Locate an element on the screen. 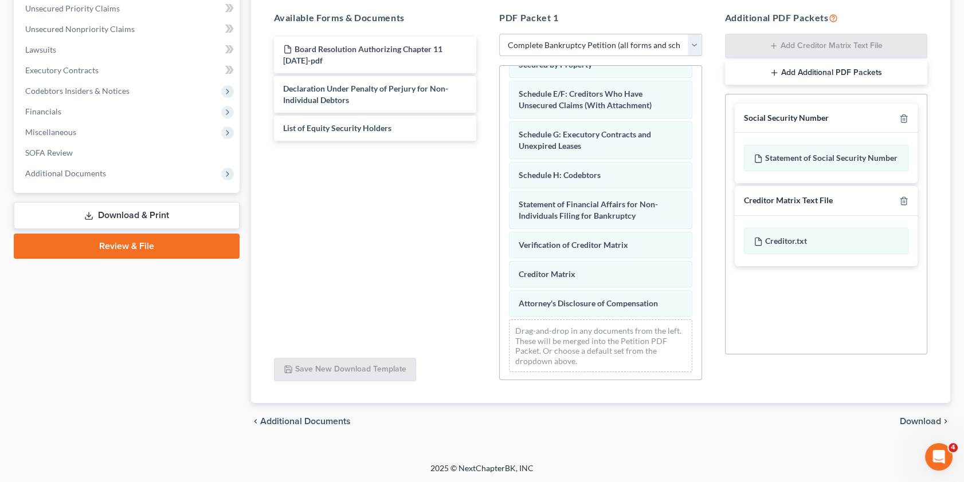 The image size is (964, 482). span: Schedule H: Codebtors is located at coordinates (559, 175).